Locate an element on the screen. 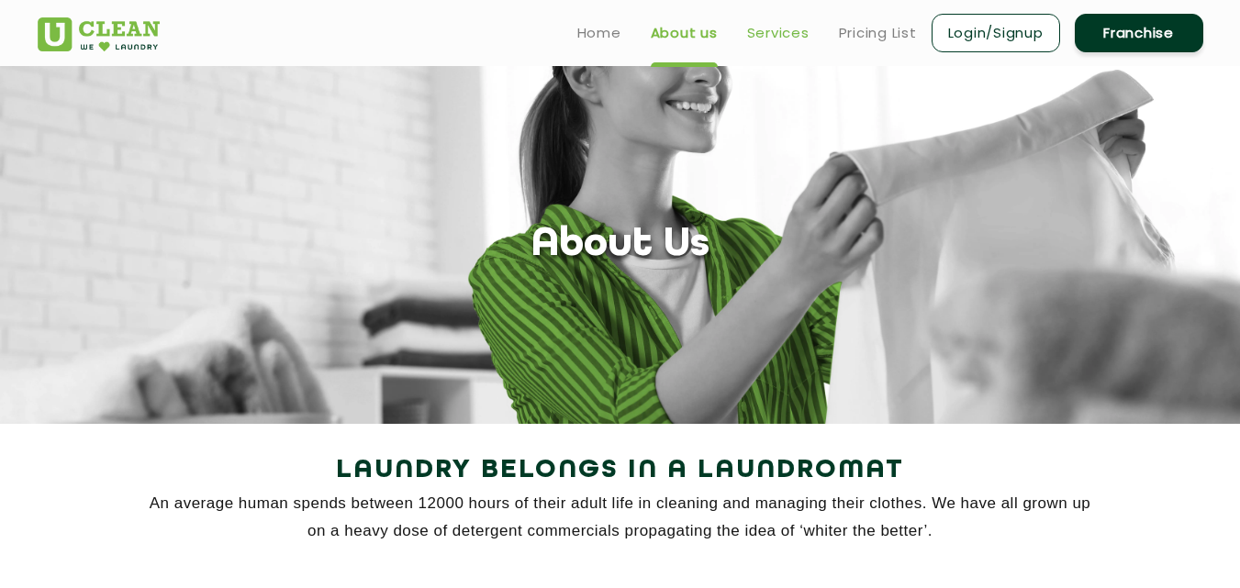  h1: About Us is located at coordinates (621, 245).